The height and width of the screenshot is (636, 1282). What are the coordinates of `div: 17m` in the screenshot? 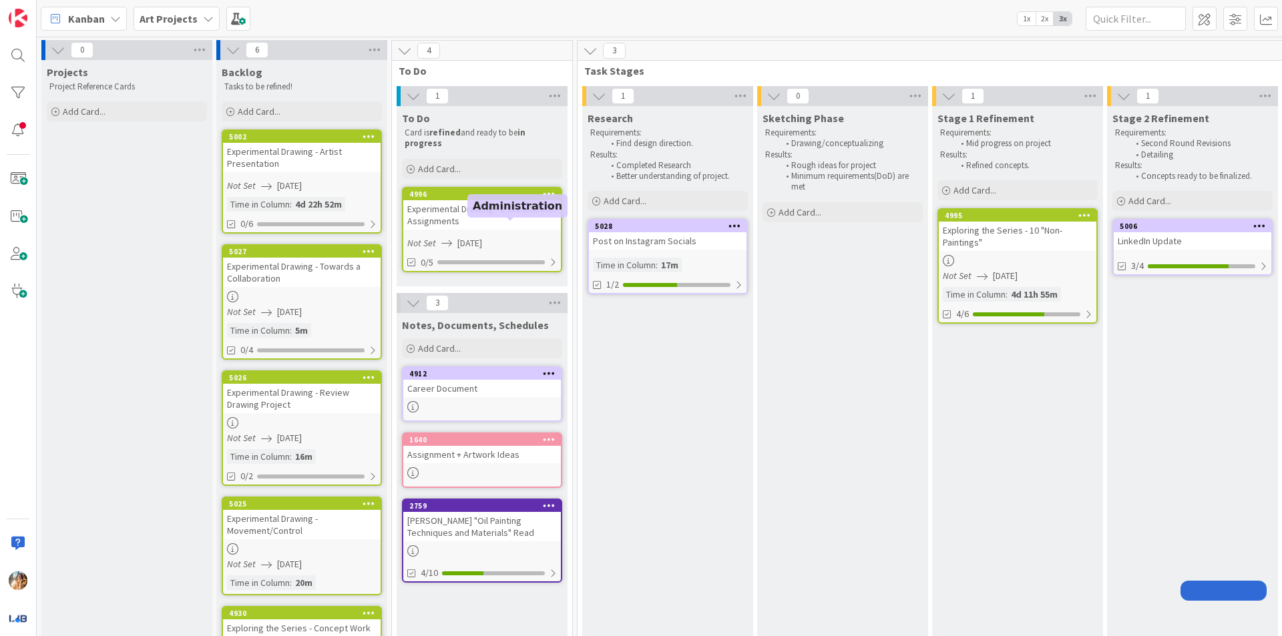 It's located at (670, 265).